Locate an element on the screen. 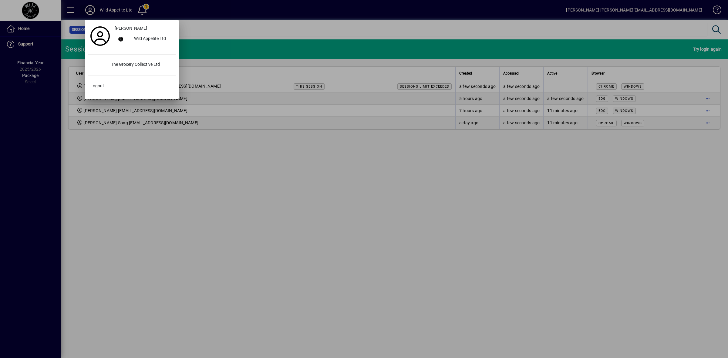 This screenshot has height=358, width=728. button: Wild Appetite Ltd is located at coordinates (144, 39).